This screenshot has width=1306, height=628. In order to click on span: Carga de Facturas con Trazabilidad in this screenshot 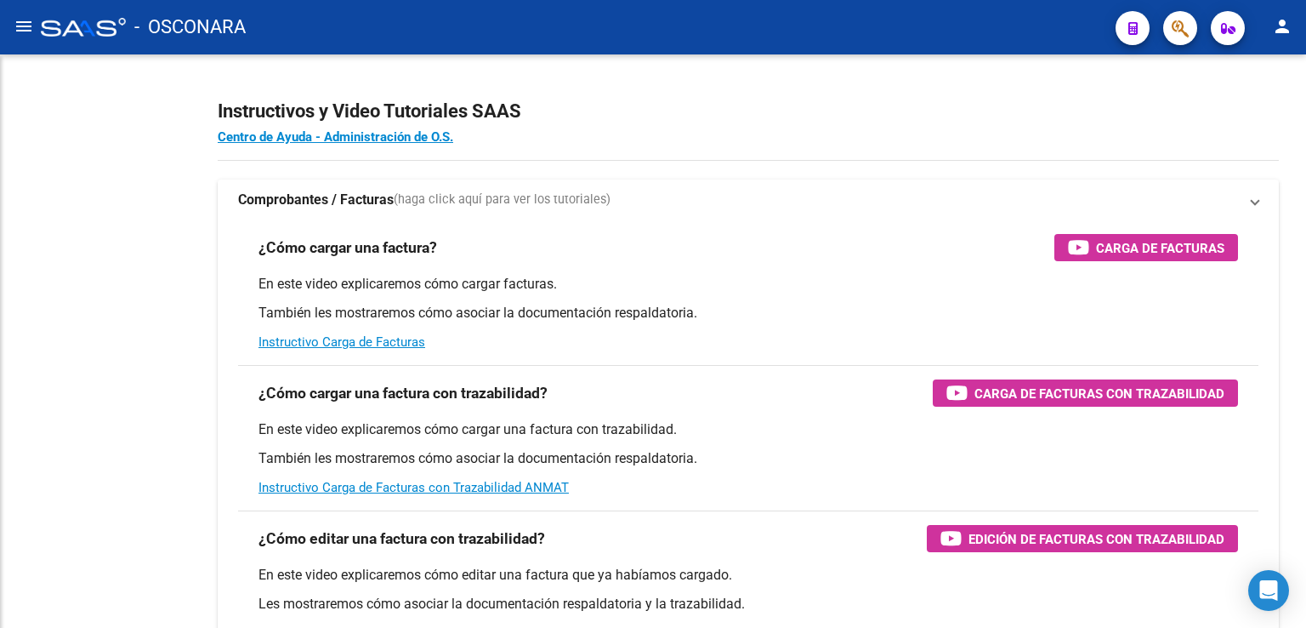, I will do `click(1100, 393)`.